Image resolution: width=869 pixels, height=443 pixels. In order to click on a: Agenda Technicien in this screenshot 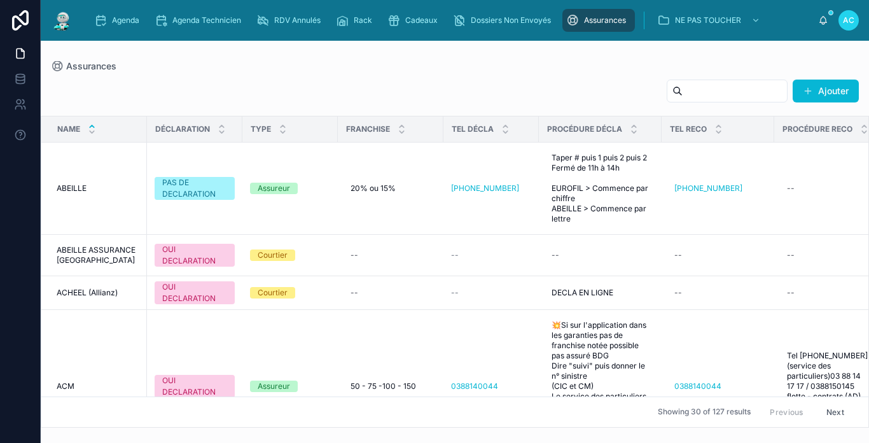, I will do `click(200, 20)`.